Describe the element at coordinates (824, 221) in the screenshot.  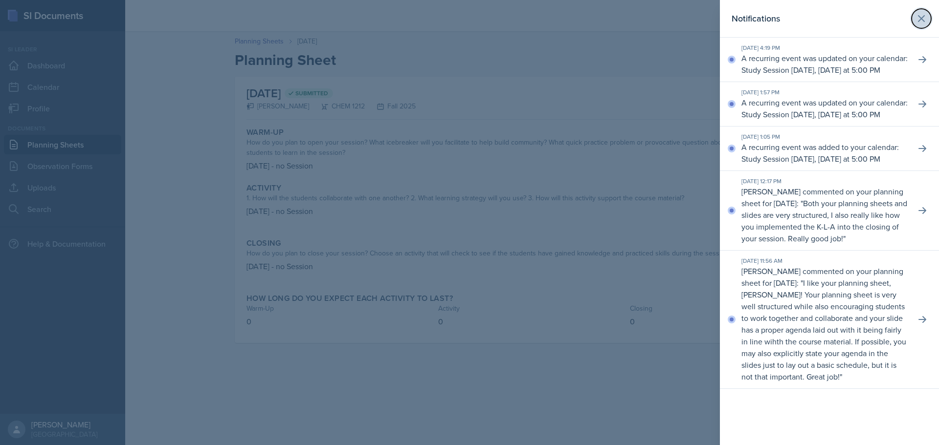
I see `p: Both your planning sheets and slides are very structured, I also really like how you implemented ...` at that location.